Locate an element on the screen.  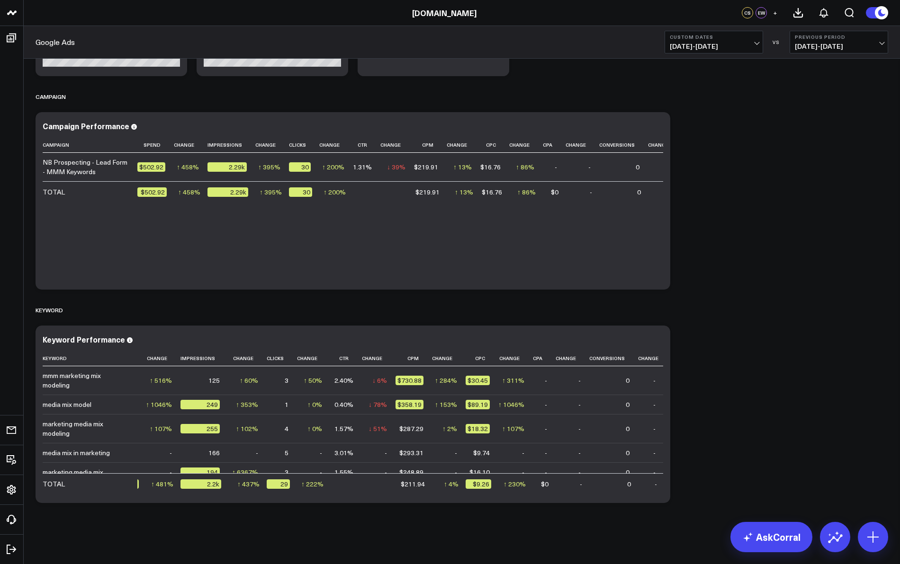
div: $293.31 is located at coordinates (411, 453).